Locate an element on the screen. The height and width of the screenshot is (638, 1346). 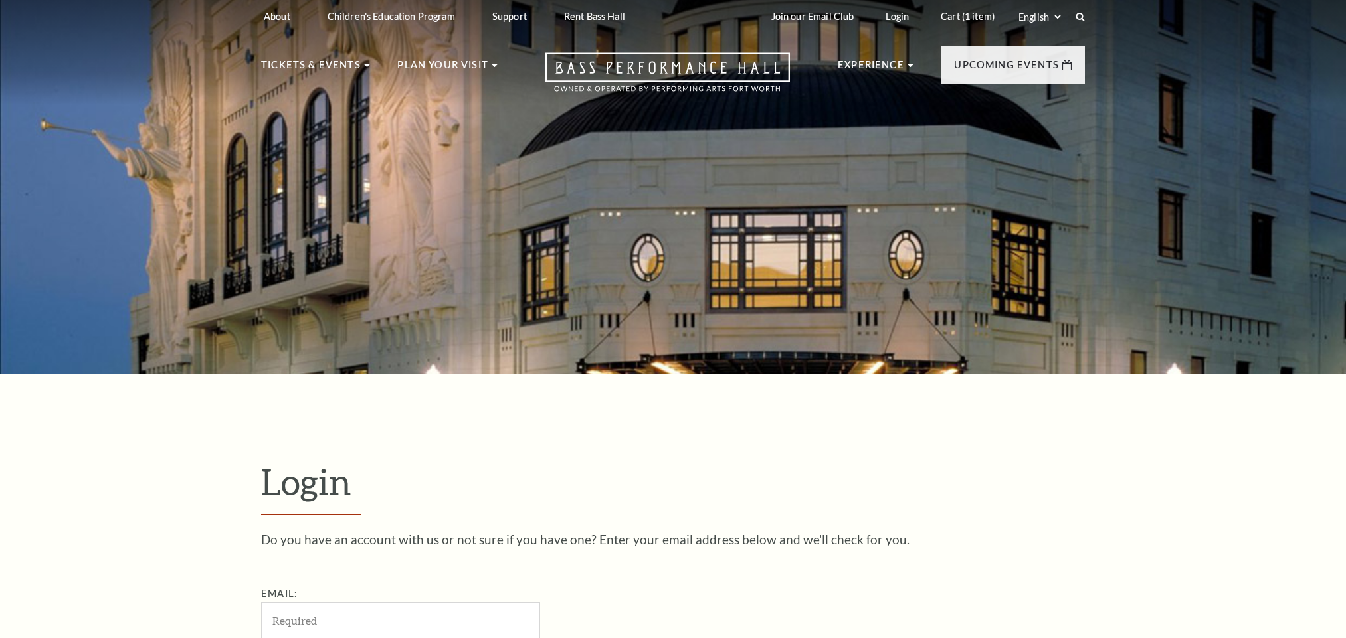
p: Rent Bass Hall is located at coordinates (595, 16).